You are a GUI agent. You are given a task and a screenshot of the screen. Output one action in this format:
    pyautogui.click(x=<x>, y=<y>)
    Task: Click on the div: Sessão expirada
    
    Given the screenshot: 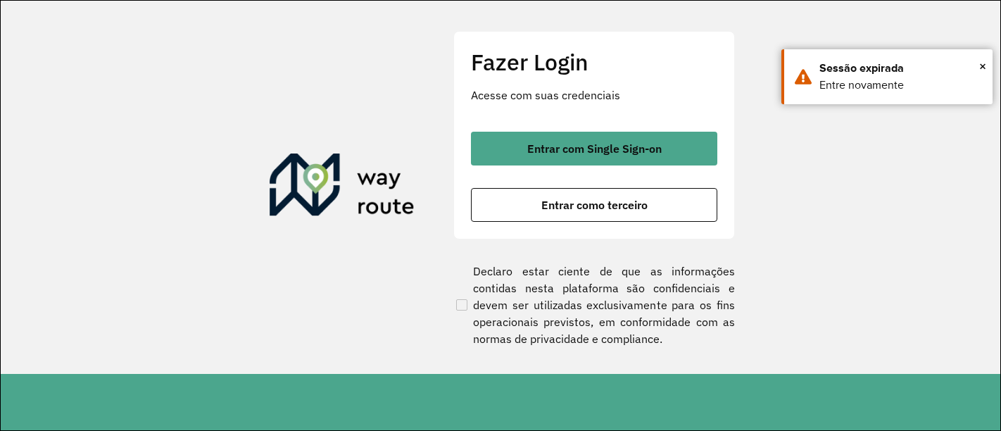 What is the action you would take?
    pyautogui.click(x=900, y=68)
    